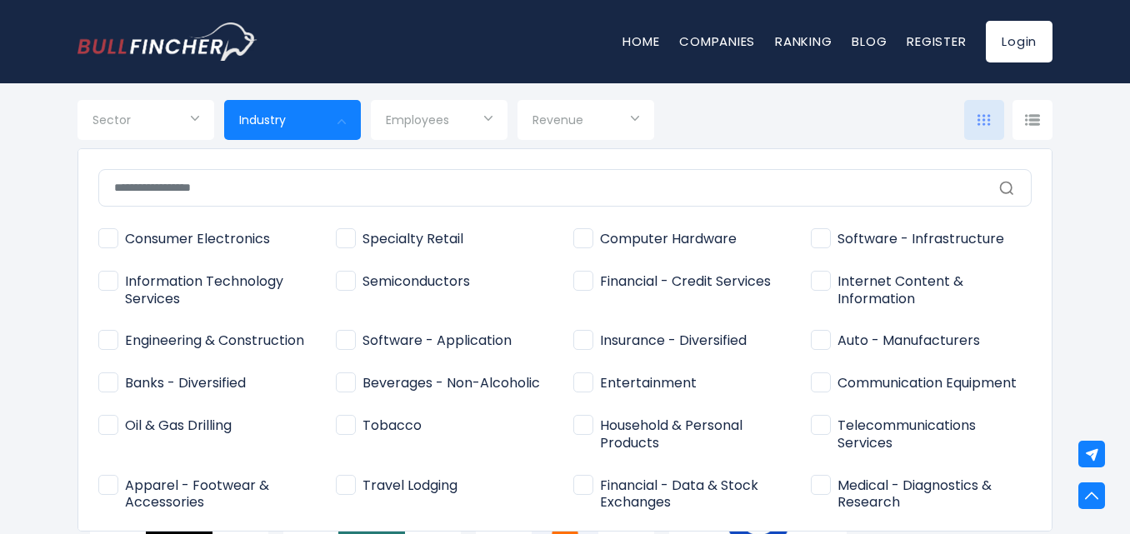 This screenshot has height=534, width=1130. I want to click on span: Medical - Diagnostics & Research, so click(921, 495).